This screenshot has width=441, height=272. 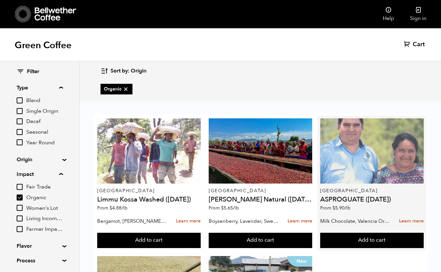 What do you see at coordinates (20, 132) in the screenshot?
I see `input: Seasonal` at bounding box center [20, 132].